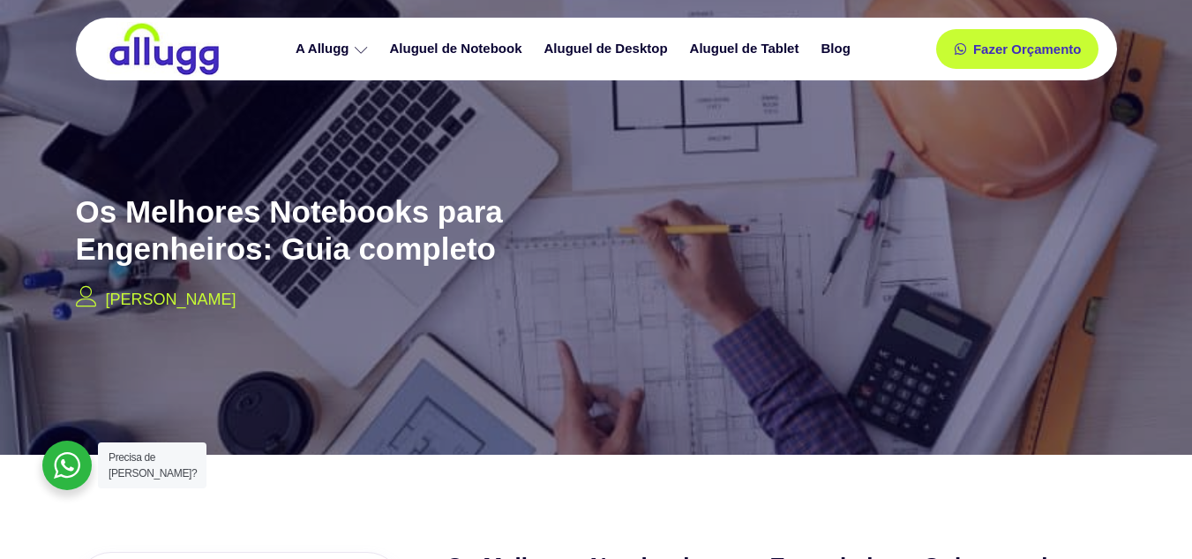 The image size is (1192, 559). What do you see at coordinates (1017, 49) in the screenshot?
I see `a: Fazer Orçamento` at bounding box center [1017, 49].